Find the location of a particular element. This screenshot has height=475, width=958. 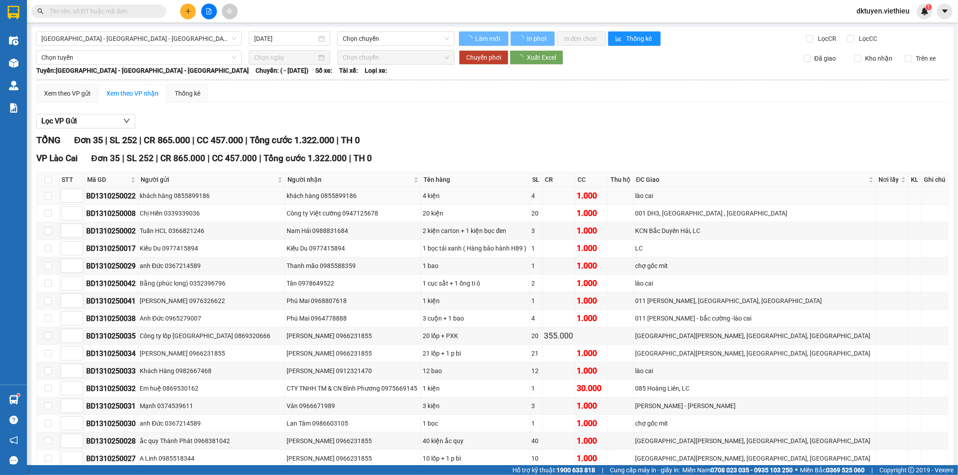

div: Phú Mai 0968807618 is located at coordinates (353, 301).